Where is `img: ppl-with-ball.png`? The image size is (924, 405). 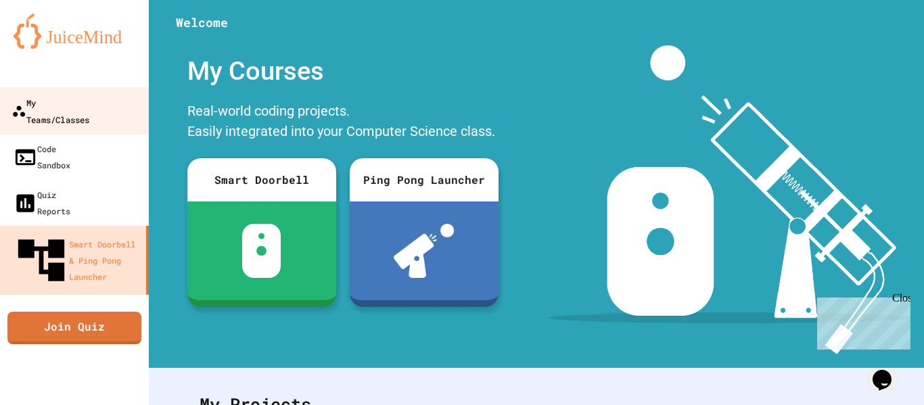
img: ppl-with-ball.png is located at coordinates (423, 251).